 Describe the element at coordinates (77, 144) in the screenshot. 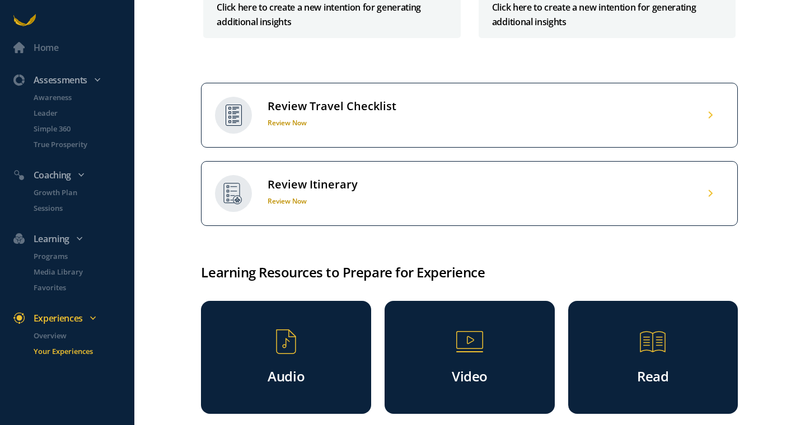

I see `a: True Prosperity` at that location.